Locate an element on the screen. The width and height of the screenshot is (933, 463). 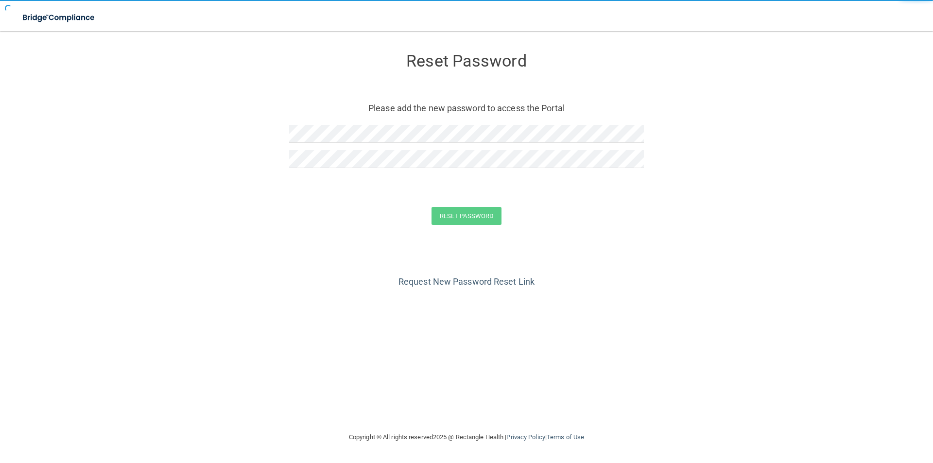
a: Terms of Use is located at coordinates (565, 437).